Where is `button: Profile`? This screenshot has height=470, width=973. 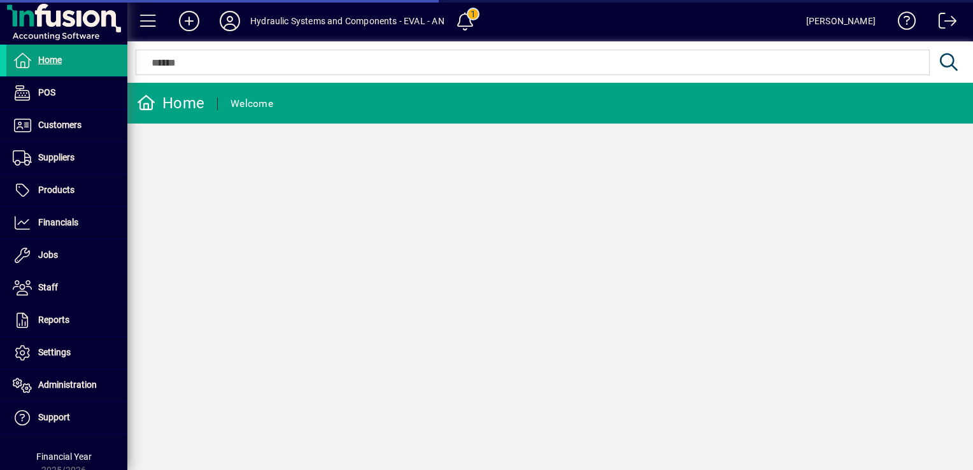
button: Profile is located at coordinates (230, 21).